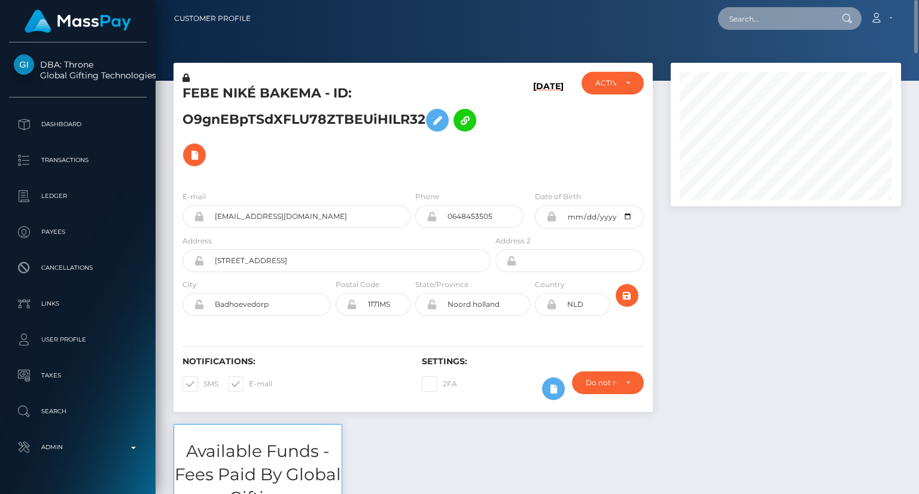  Describe the element at coordinates (293, 361) in the screenshot. I see `h6: Notifications:` at that location.